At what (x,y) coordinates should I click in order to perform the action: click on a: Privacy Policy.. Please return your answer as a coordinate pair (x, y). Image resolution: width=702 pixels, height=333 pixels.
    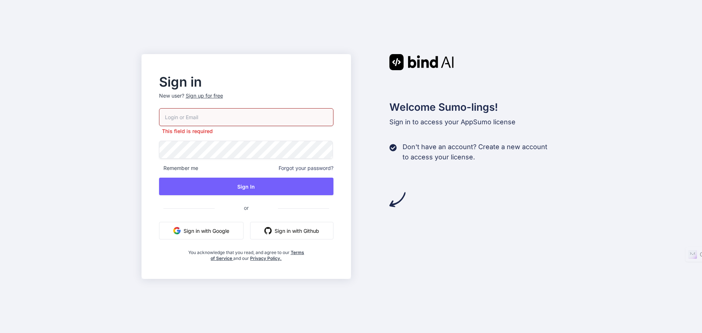
    Looking at the image, I should click on (266, 258).